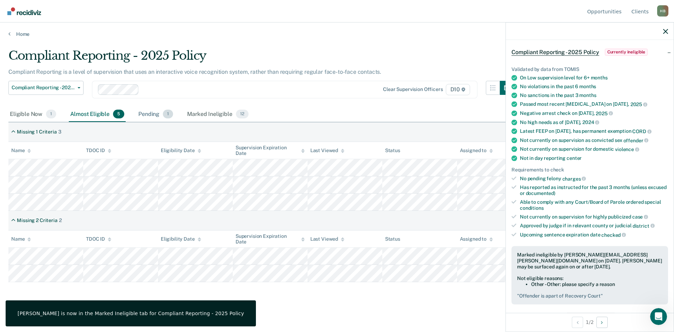  Describe the element at coordinates (413, 89) in the screenshot. I see `div: Clear supervision officers` at that location.